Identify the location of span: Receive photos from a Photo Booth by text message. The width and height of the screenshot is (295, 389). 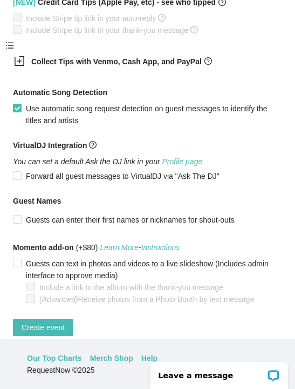
(147, 299).